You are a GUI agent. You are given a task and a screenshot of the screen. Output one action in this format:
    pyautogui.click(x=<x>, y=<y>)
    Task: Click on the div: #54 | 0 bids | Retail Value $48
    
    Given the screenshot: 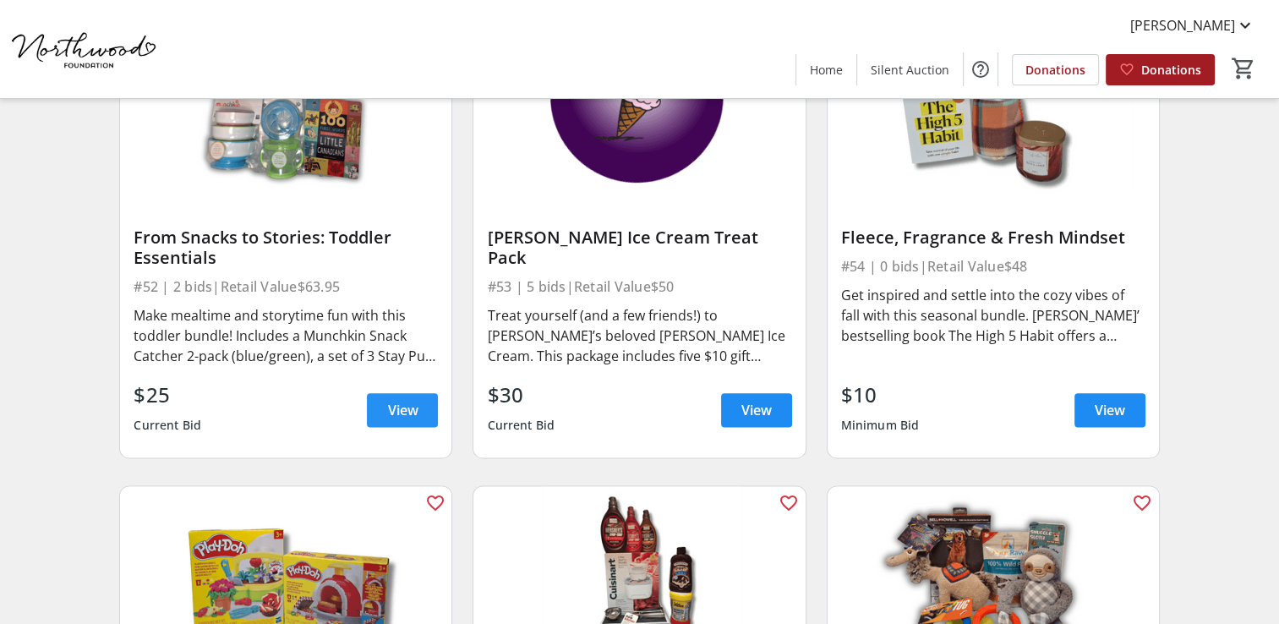 What is the action you would take?
    pyautogui.click(x=994, y=266)
    